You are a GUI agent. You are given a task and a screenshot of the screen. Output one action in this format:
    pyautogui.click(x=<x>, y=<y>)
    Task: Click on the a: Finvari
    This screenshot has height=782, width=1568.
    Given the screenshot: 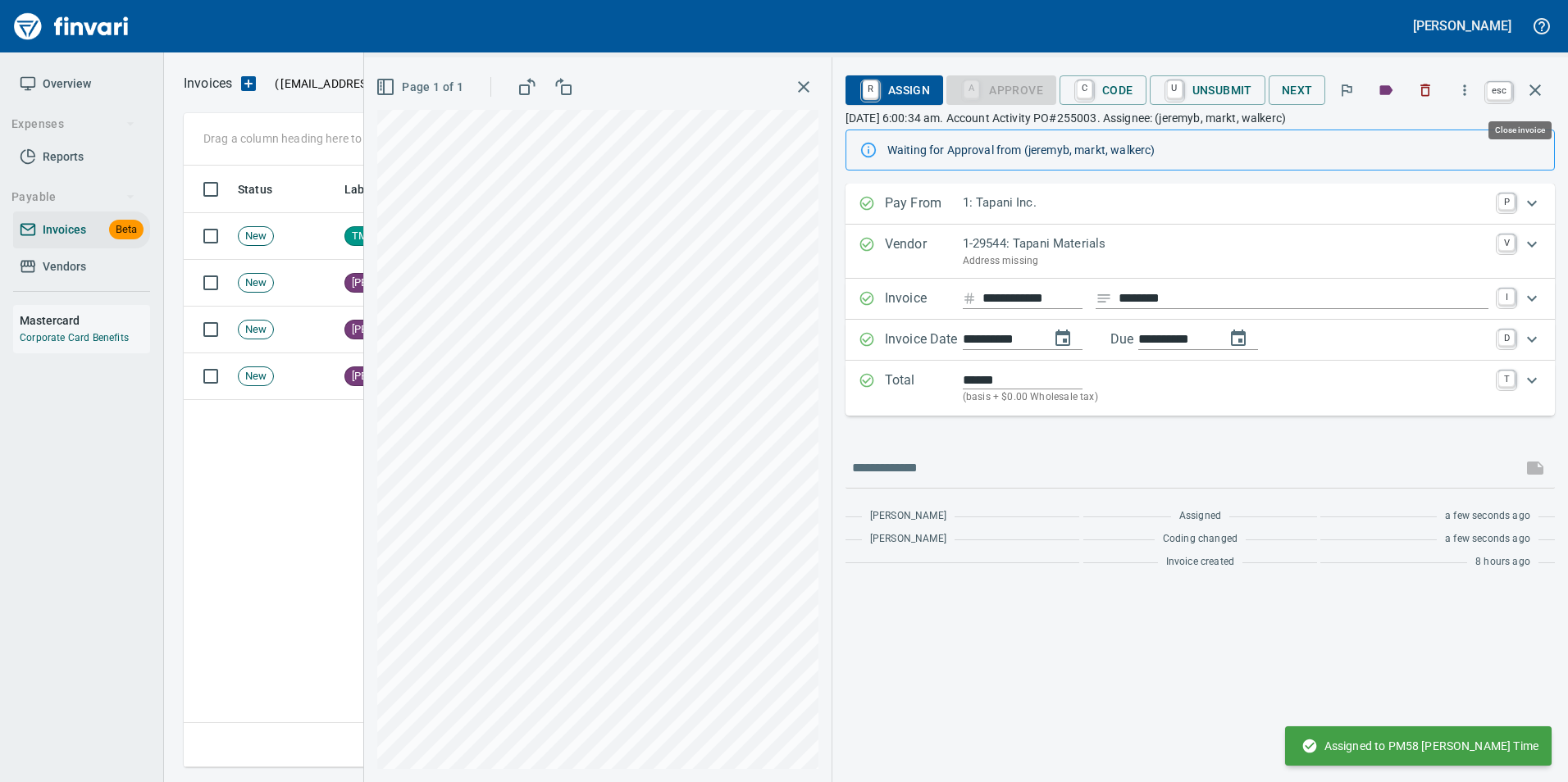 What is the action you would take?
    pyautogui.click(x=71, y=26)
    